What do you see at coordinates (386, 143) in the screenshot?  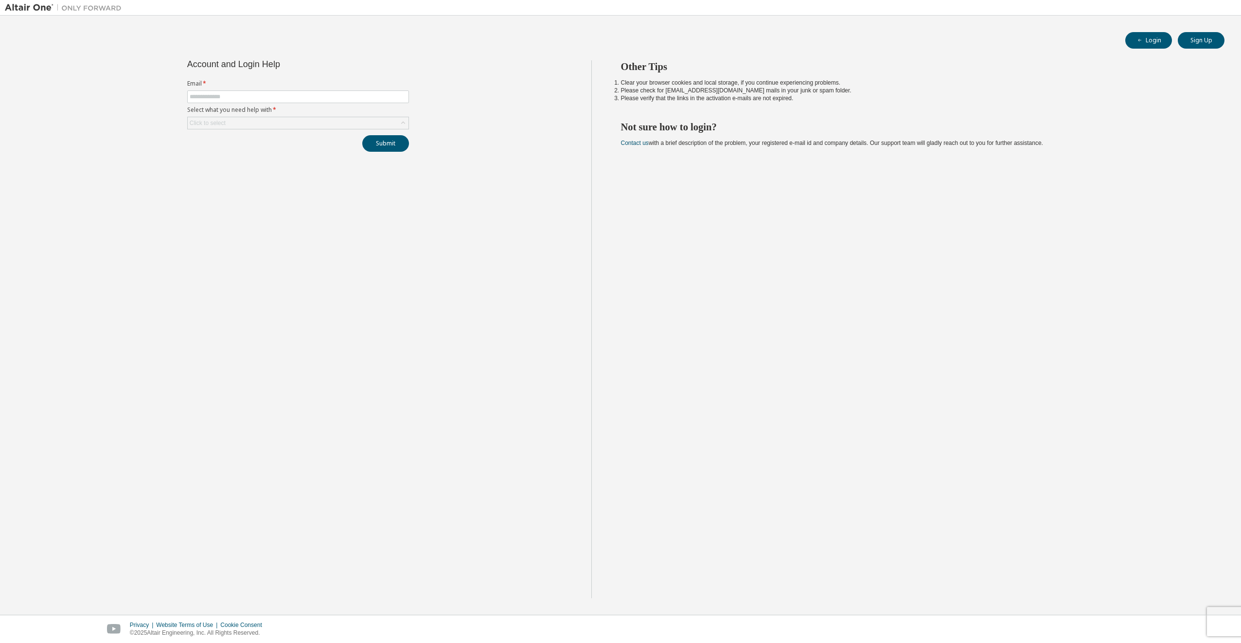 I see `button: Submit` at bounding box center [386, 143].